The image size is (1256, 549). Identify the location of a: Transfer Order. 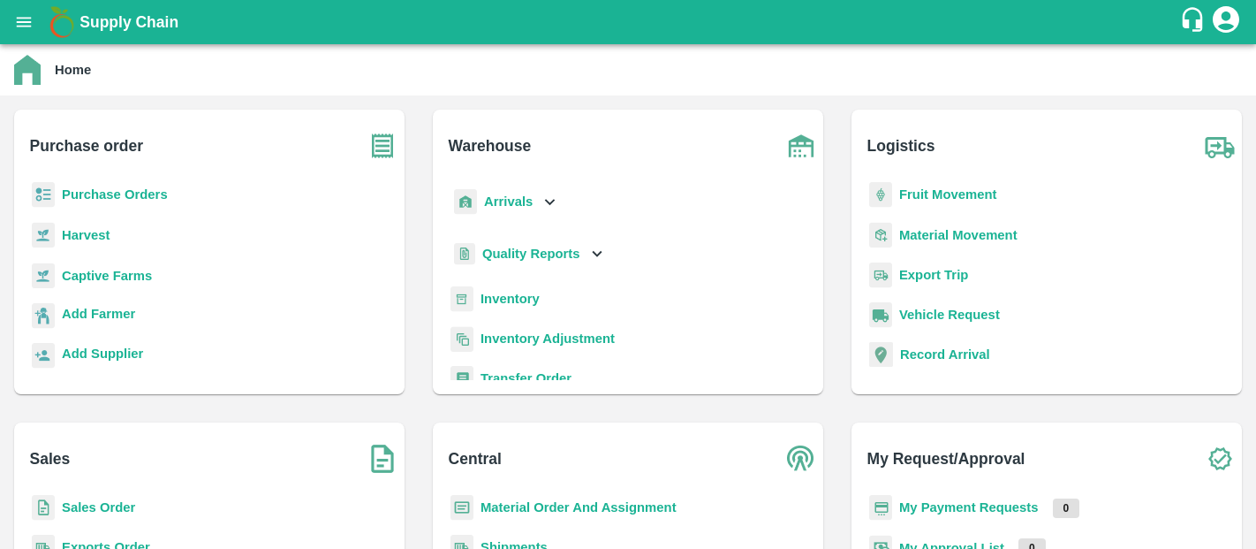
(526, 378).